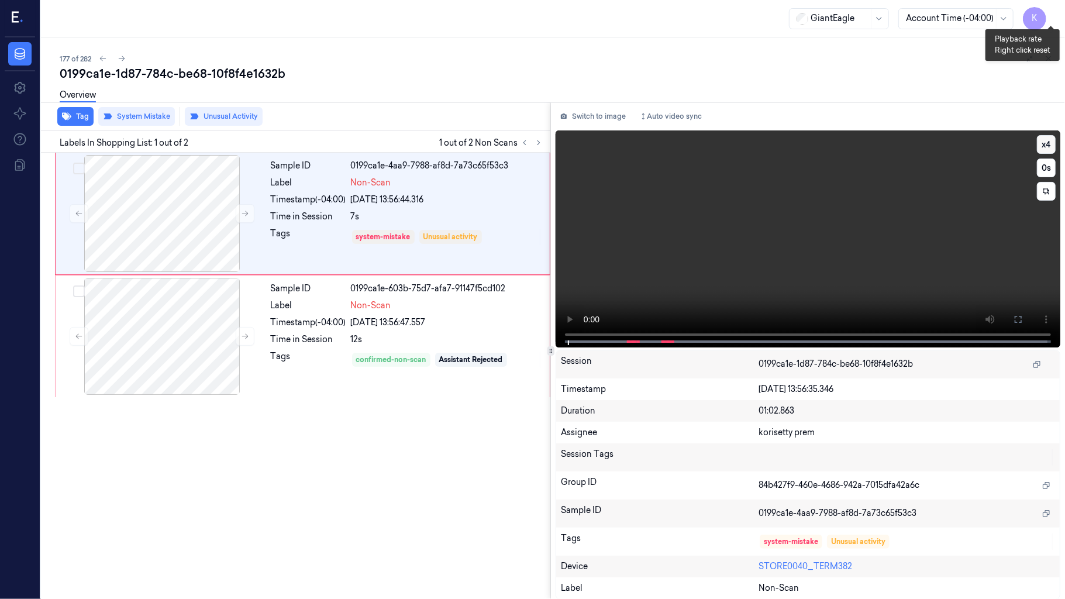  Describe the element at coordinates (1035, 19) in the screenshot. I see `span: K` at that location.